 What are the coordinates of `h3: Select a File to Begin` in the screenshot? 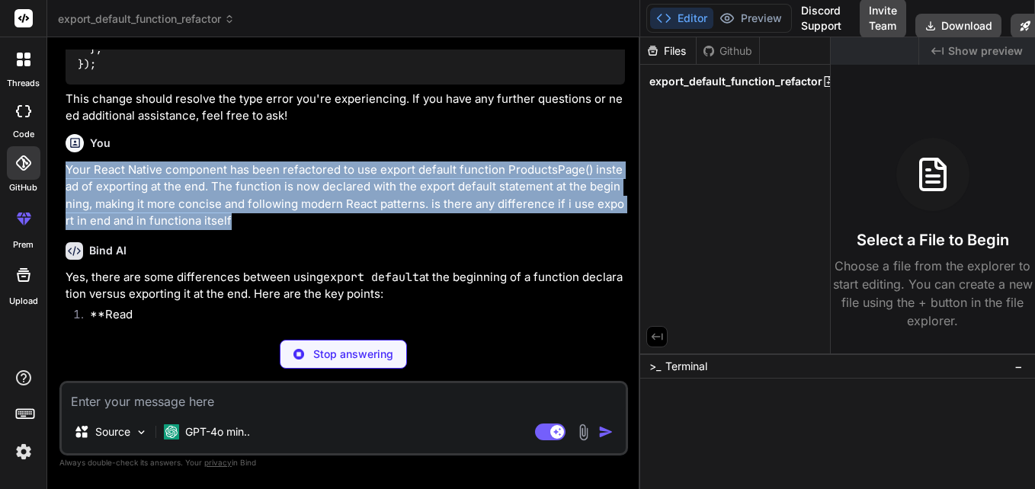 It's located at (933, 240).